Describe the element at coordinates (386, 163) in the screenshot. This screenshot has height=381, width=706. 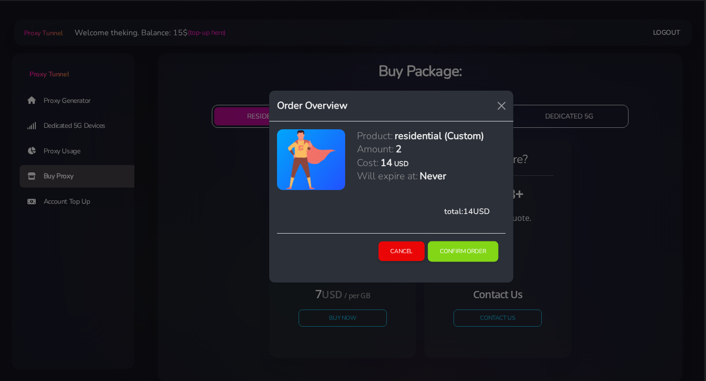
I see `h5: 14` at that location.